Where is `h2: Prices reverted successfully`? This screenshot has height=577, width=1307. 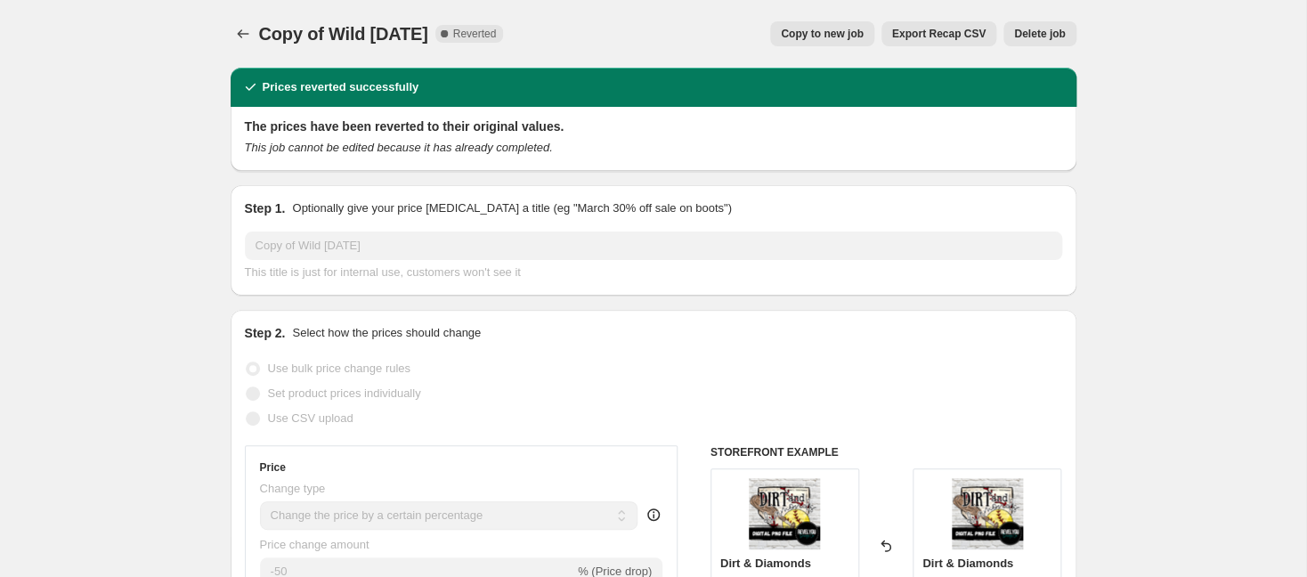 h2: Prices reverted successfully is located at coordinates (341, 87).